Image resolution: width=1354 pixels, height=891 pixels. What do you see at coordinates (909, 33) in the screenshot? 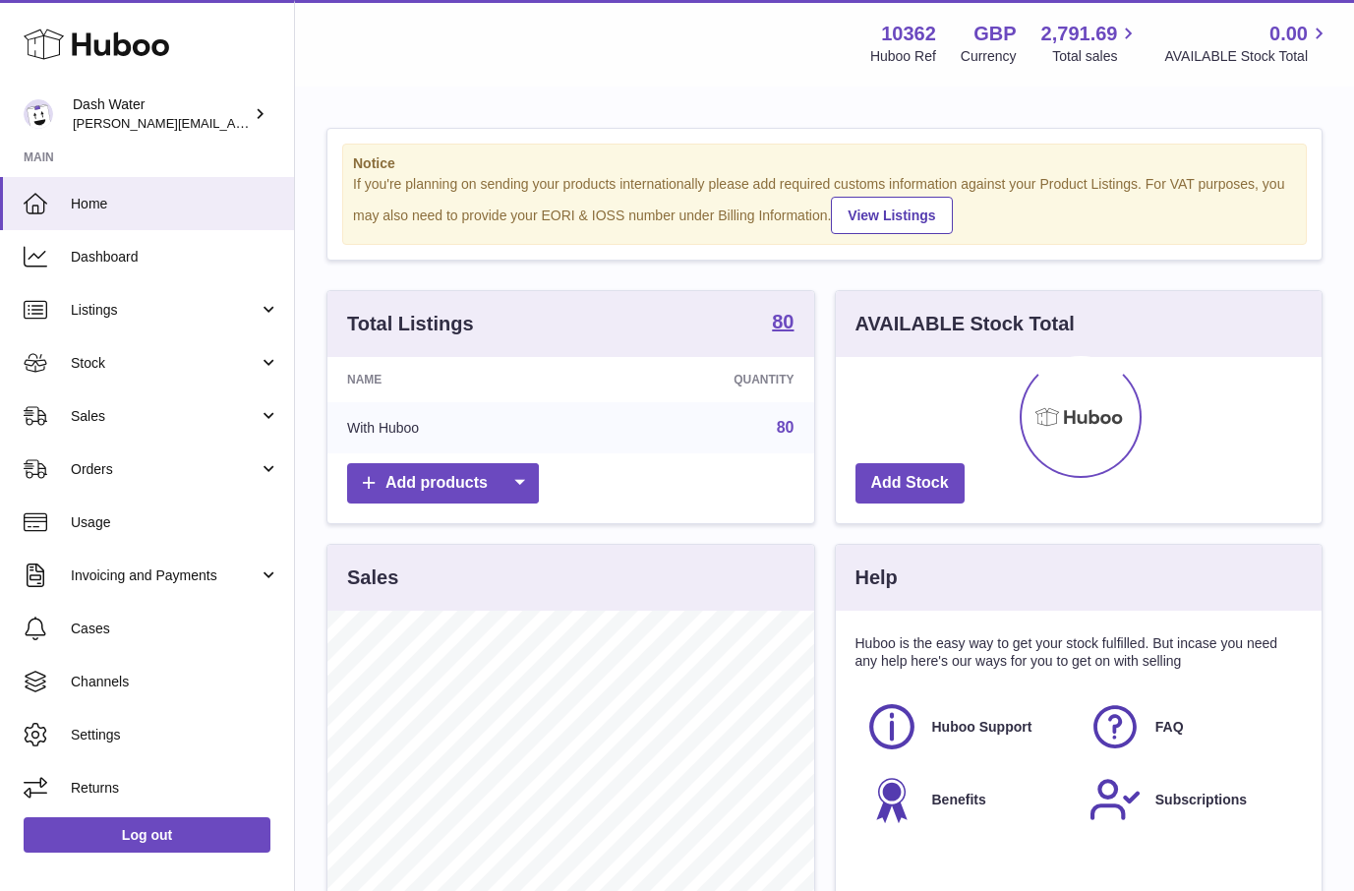
I see `strong: 10362` at bounding box center [909, 33].